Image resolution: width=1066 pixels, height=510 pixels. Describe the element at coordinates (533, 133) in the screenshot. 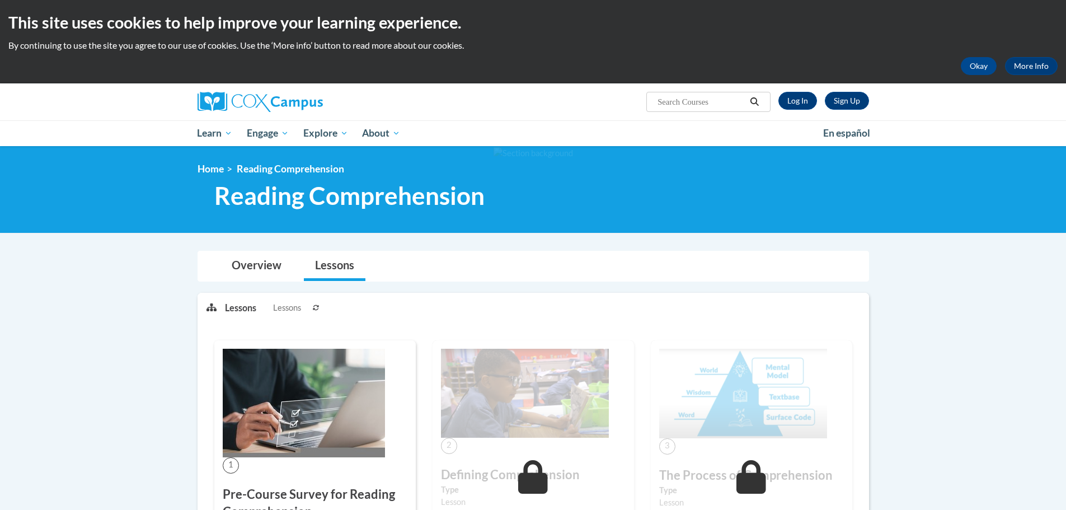

I see `div: Main menu` at that location.